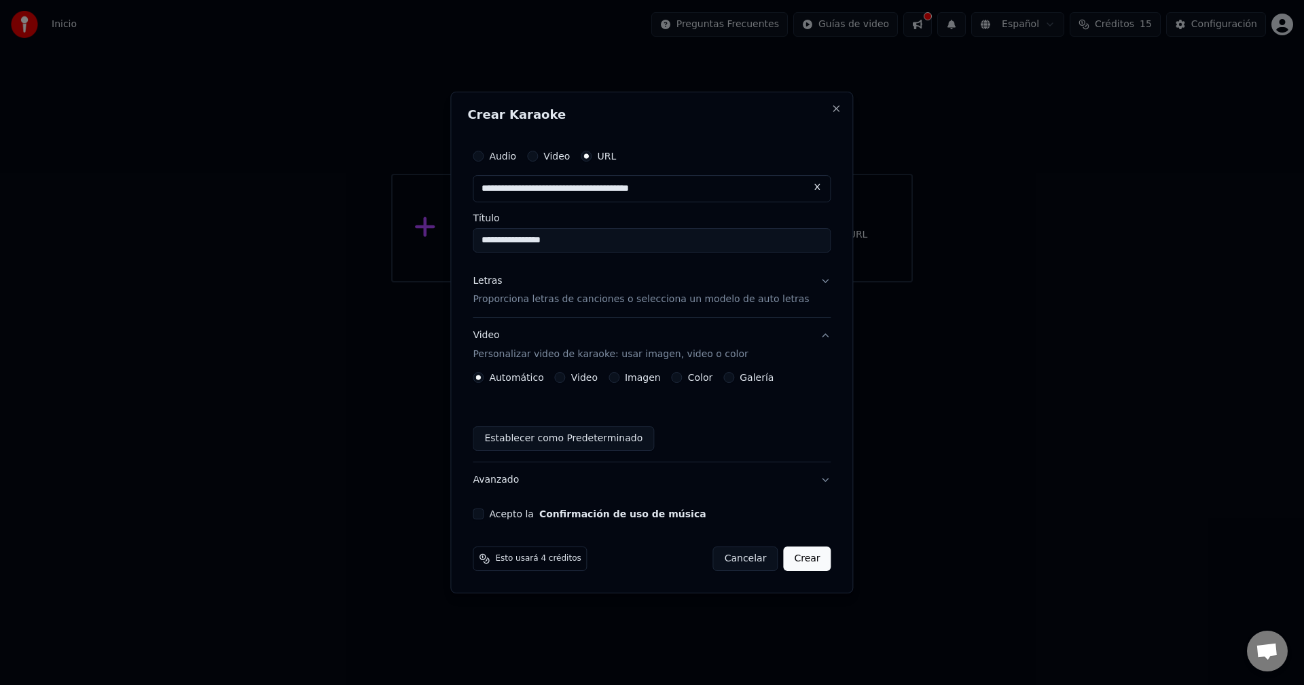  What do you see at coordinates (757, 378) in the screenshot?
I see `label: Galería` at bounding box center [757, 378].